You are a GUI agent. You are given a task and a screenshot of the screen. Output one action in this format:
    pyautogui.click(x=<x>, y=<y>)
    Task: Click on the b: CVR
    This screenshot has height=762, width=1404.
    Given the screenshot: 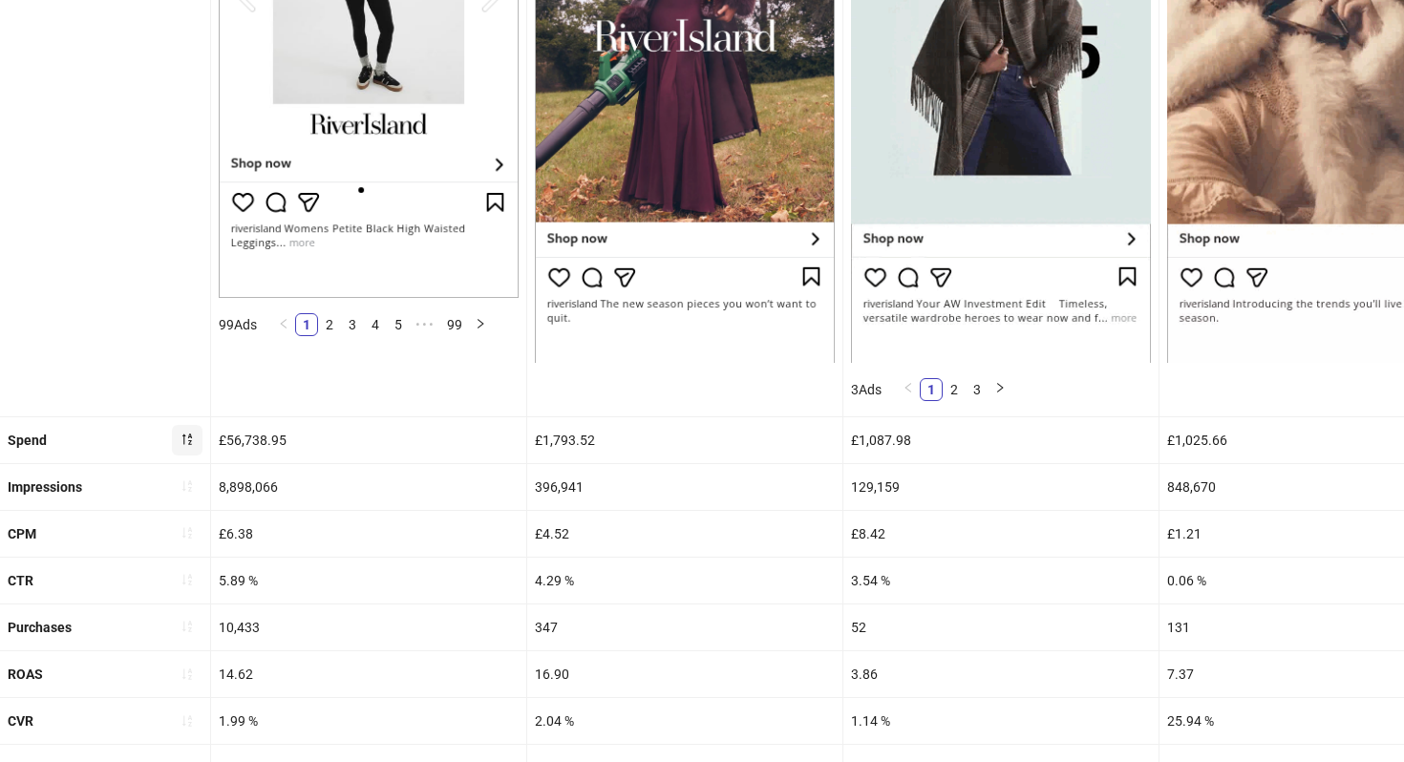 What is the action you would take?
    pyautogui.click(x=20, y=721)
    